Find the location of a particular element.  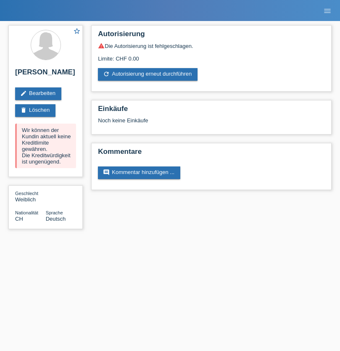

a: refreshAutorisierung erneut durchführen is located at coordinates (147, 74).